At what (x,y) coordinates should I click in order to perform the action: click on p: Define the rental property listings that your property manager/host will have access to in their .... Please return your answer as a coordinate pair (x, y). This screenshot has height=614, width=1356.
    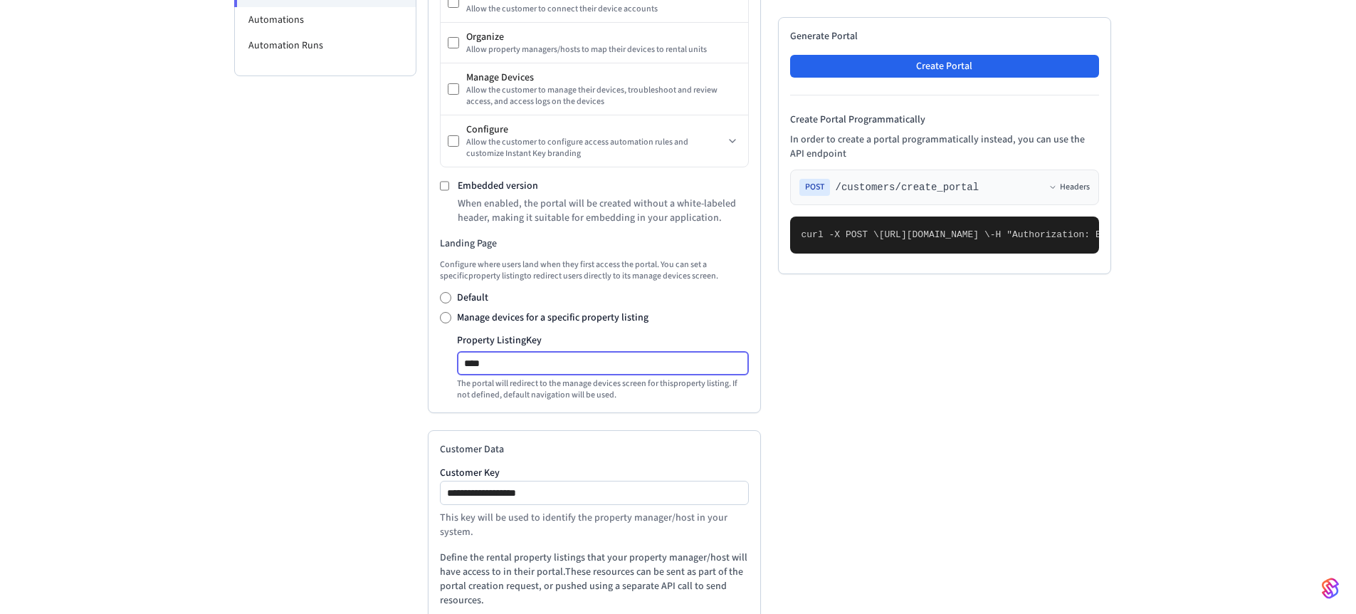
    Looking at the image, I should click on (594, 579).